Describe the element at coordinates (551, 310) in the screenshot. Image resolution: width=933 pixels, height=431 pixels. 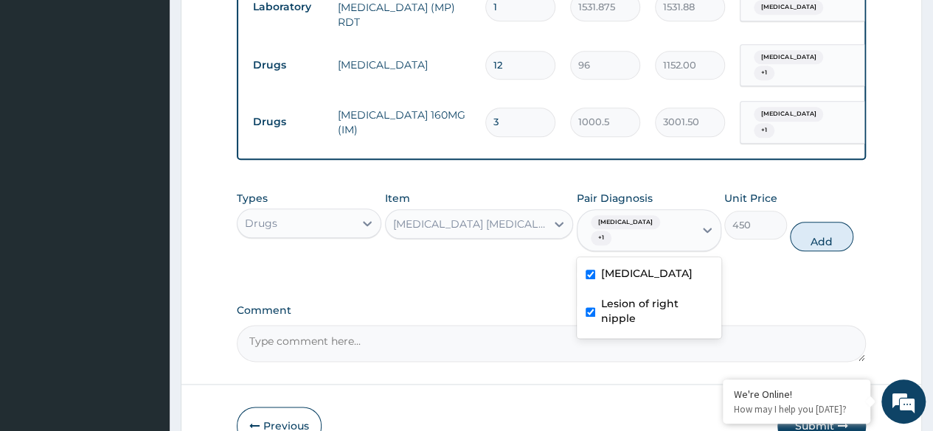
I see `label: Comment` at that location.